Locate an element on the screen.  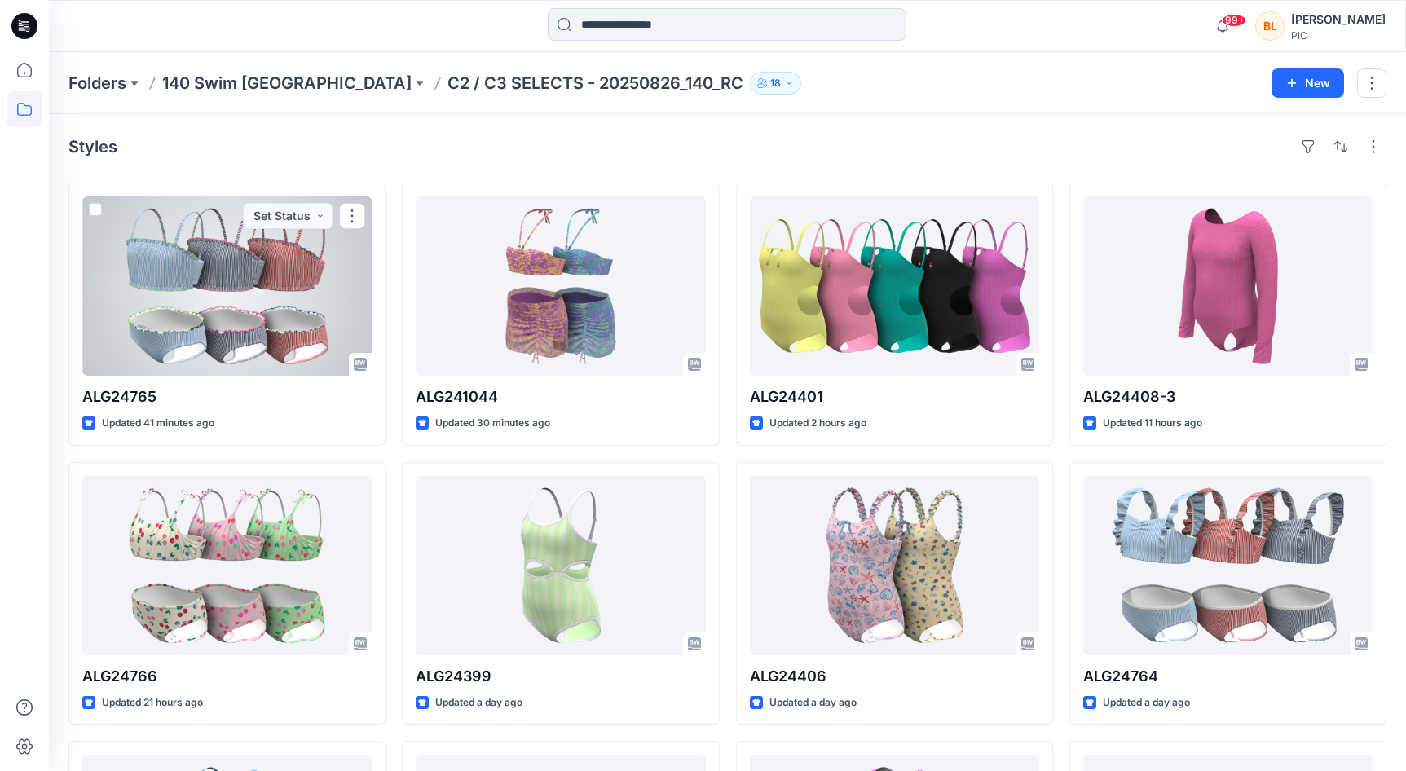
p: ALG24765 is located at coordinates (227, 397).